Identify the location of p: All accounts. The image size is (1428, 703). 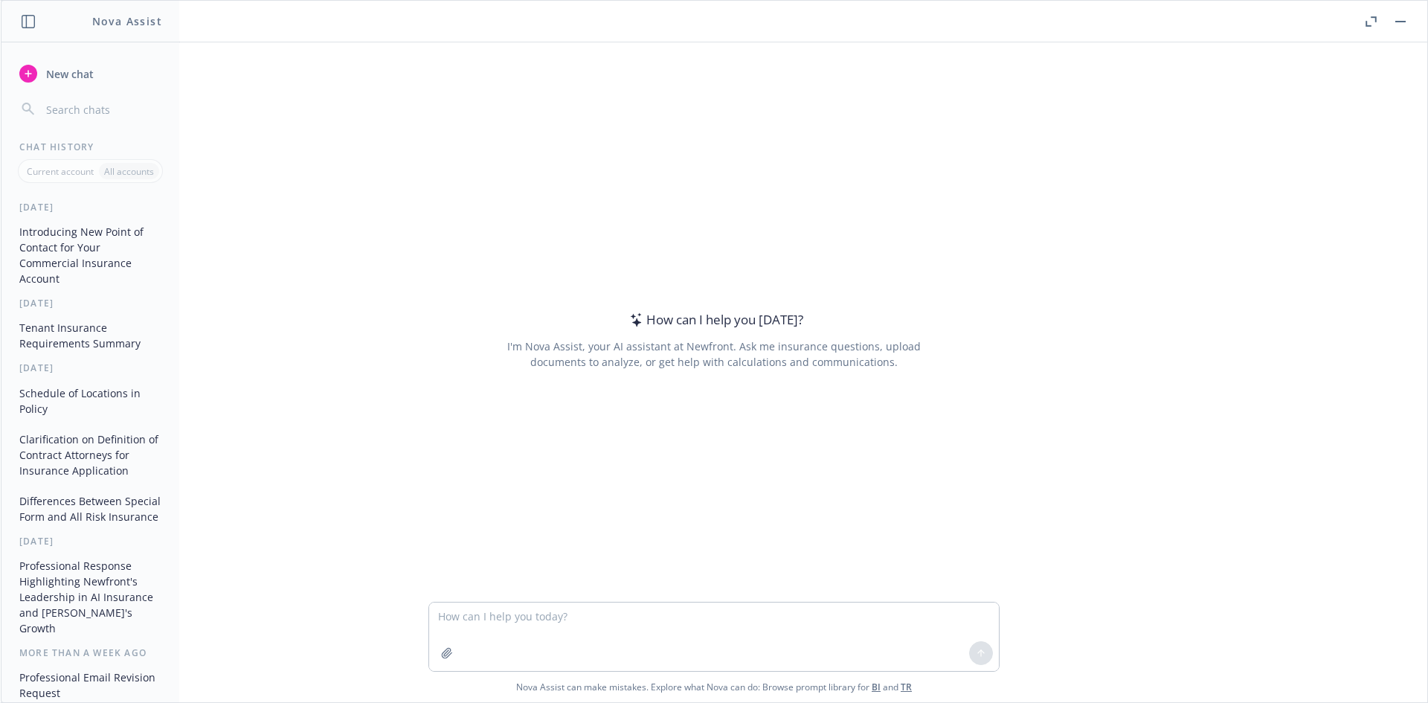
(129, 171).